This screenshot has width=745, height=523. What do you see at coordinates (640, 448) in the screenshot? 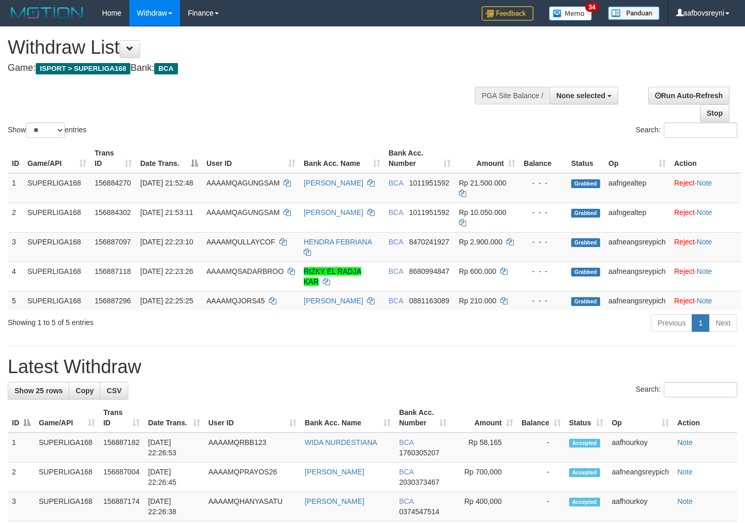
I see `td: aafhourkoy` at bounding box center [640, 448].